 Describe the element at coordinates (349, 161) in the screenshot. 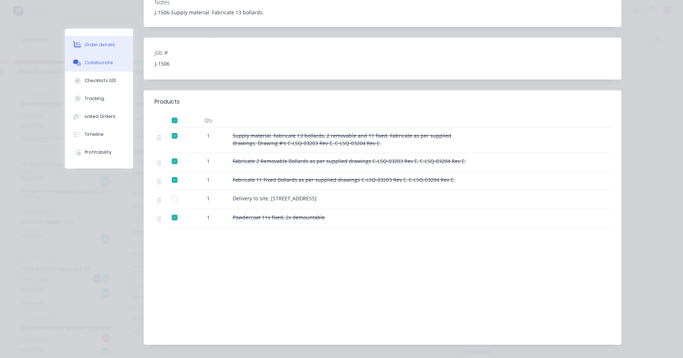

I see `span: Fabricate 2 Removable Bollards as per supplied drawings C-LSQ-03203 Rev E, C-LSQ-03204 Rev E.` at that location.